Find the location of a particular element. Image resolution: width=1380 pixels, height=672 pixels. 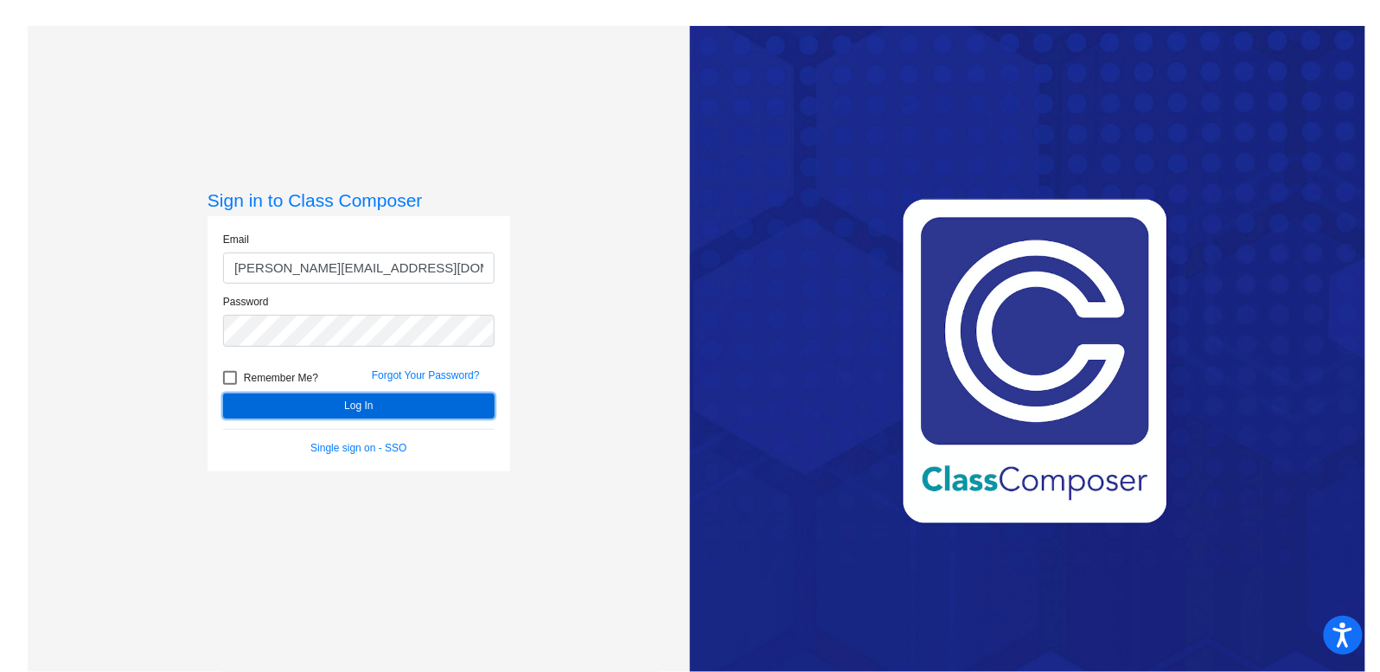

a: Single sign on - SSO is located at coordinates (358, 448).